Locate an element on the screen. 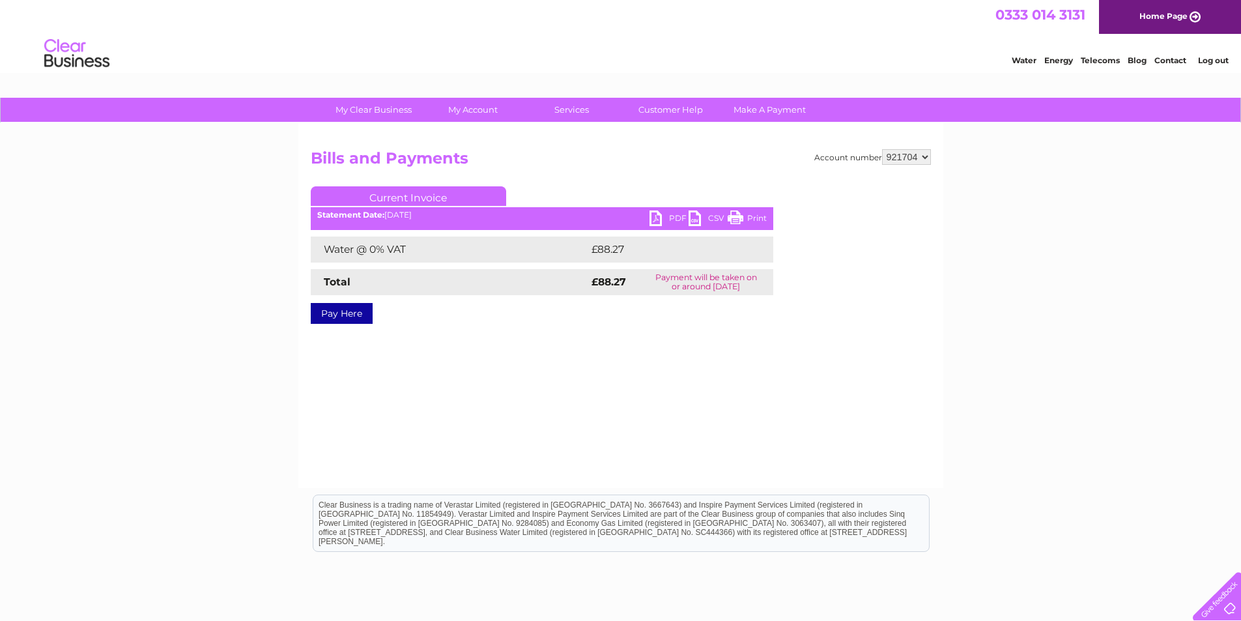  a: My Clear Business is located at coordinates (373, 109).